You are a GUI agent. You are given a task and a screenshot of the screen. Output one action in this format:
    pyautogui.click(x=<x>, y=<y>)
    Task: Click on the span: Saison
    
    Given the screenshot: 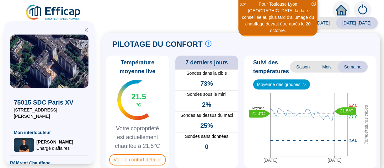 What is the action you would take?
    pyautogui.click(x=303, y=67)
    